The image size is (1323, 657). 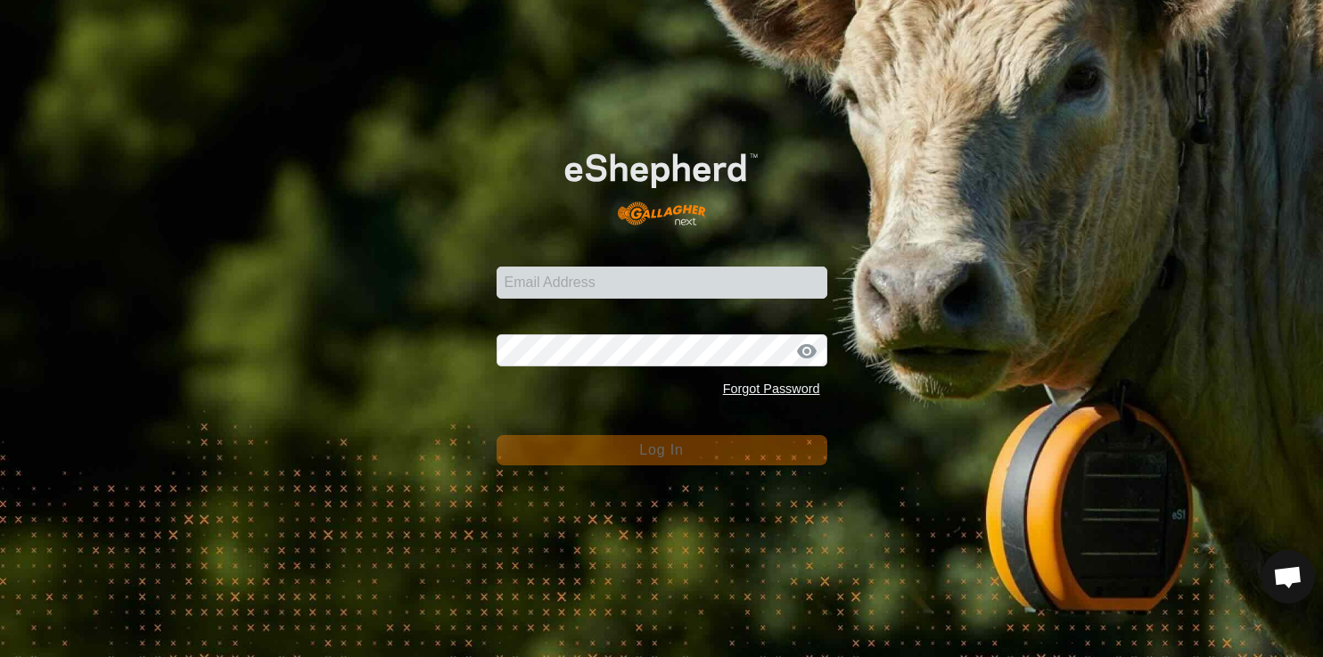 I want to click on span: Log In, so click(x=660, y=449).